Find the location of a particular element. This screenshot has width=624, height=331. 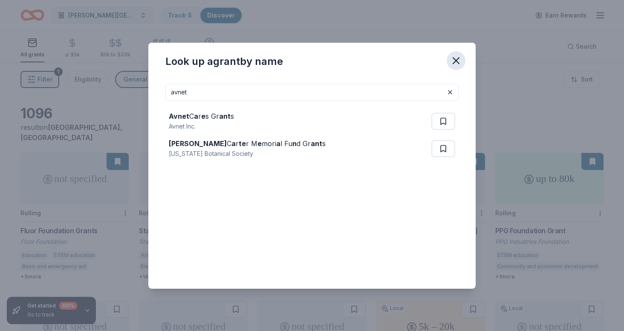

div: C r r M mori l Fu d Gr s is located at coordinates (247, 143).